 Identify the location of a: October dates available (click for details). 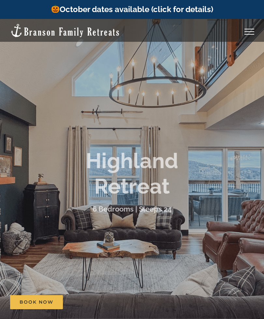
(132, 9).